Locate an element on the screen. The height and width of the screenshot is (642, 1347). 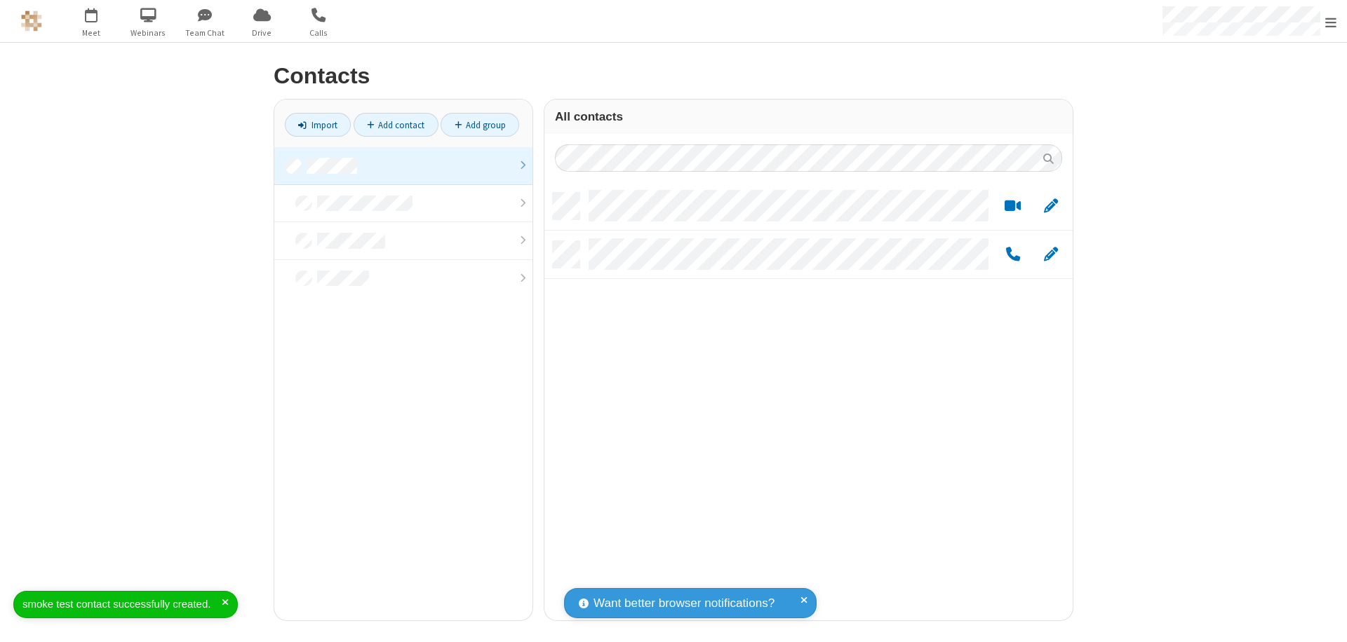
a: Import is located at coordinates (318, 125).